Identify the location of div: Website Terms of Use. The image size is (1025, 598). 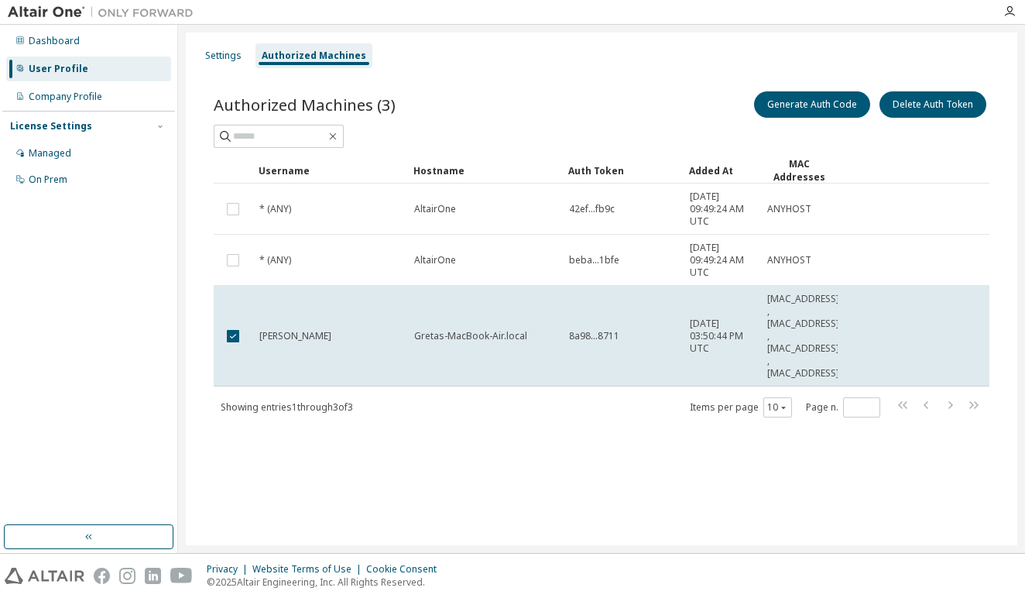
(309, 569).